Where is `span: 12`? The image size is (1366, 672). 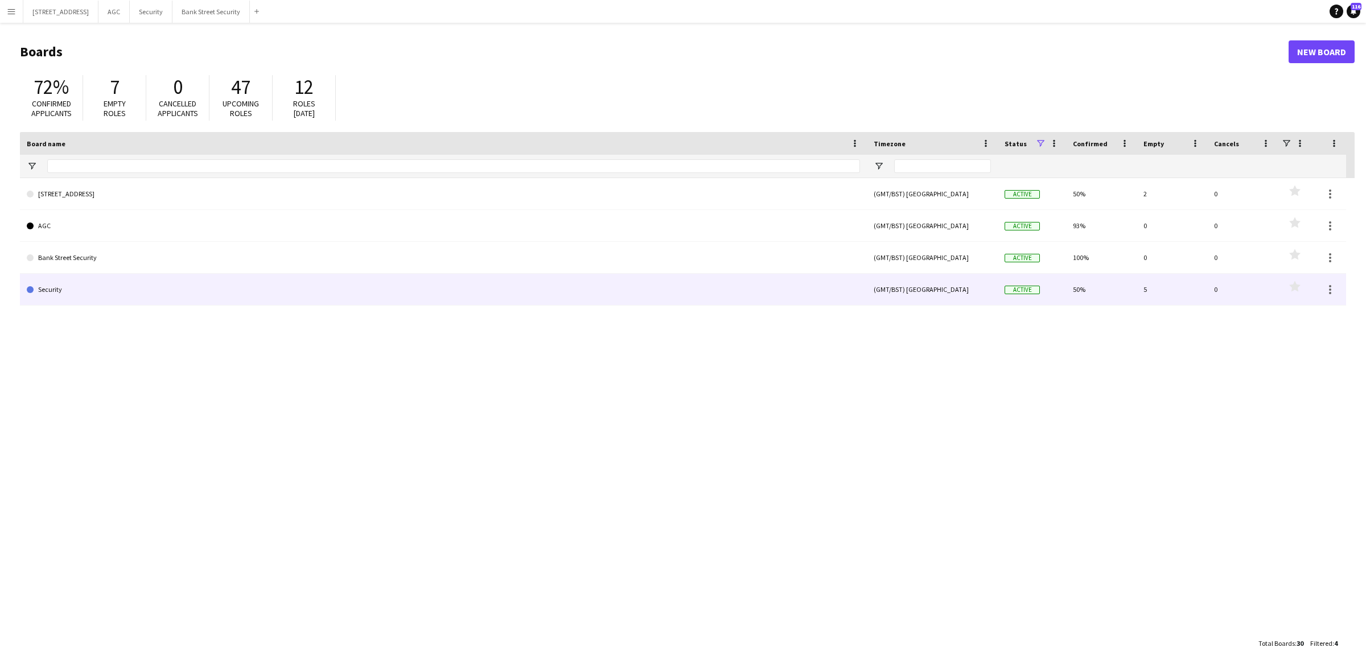
span: 12 is located at coordinates (304, 87).